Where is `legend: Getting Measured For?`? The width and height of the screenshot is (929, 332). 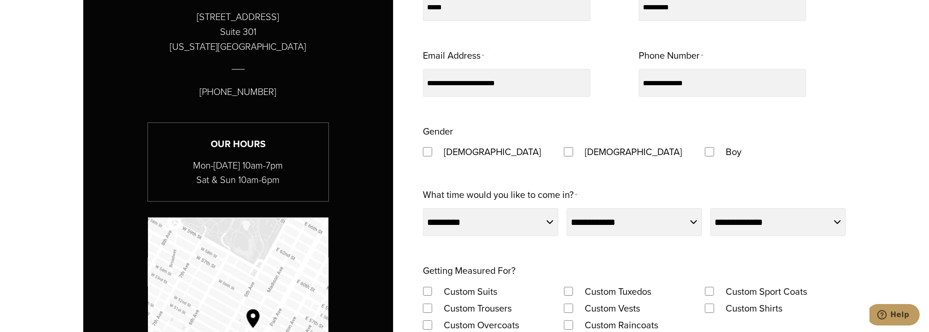
legend: Getting Measured For? is located at coordinates (469, 270).